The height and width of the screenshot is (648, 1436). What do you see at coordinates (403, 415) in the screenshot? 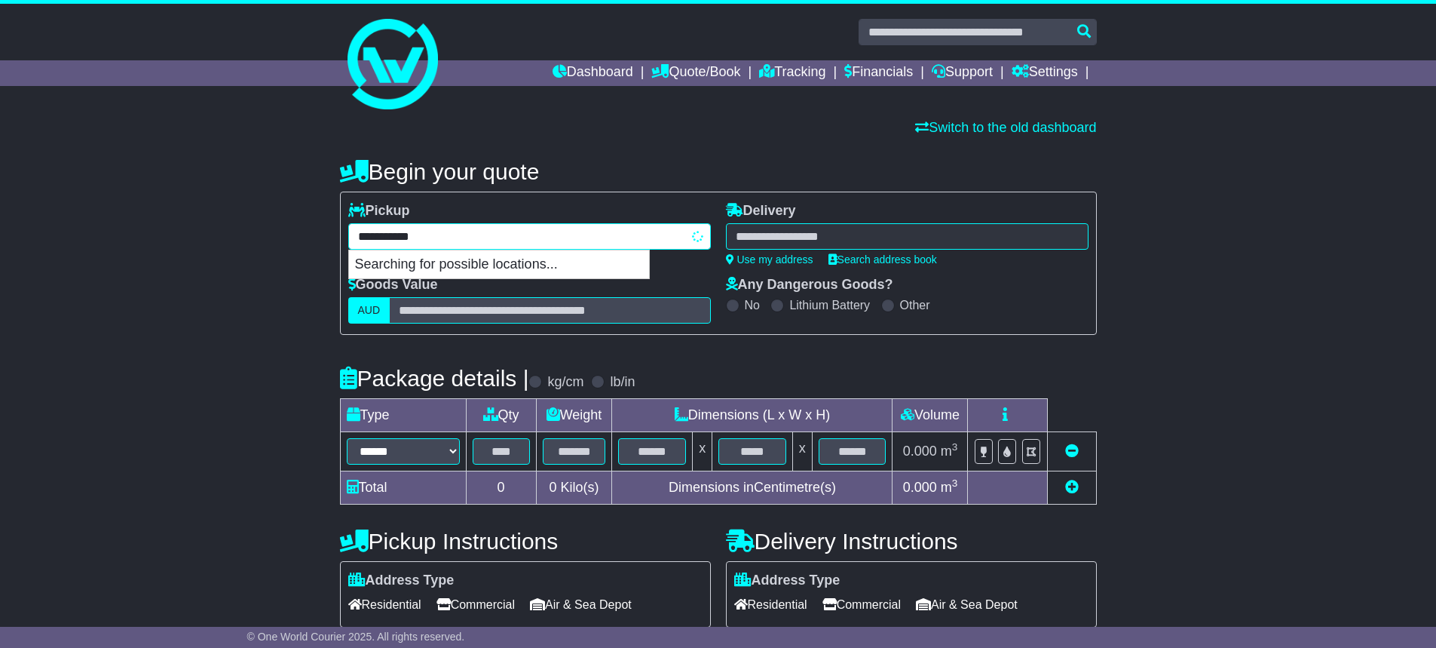
I see `td: Type` at bounding box center [403, 415].